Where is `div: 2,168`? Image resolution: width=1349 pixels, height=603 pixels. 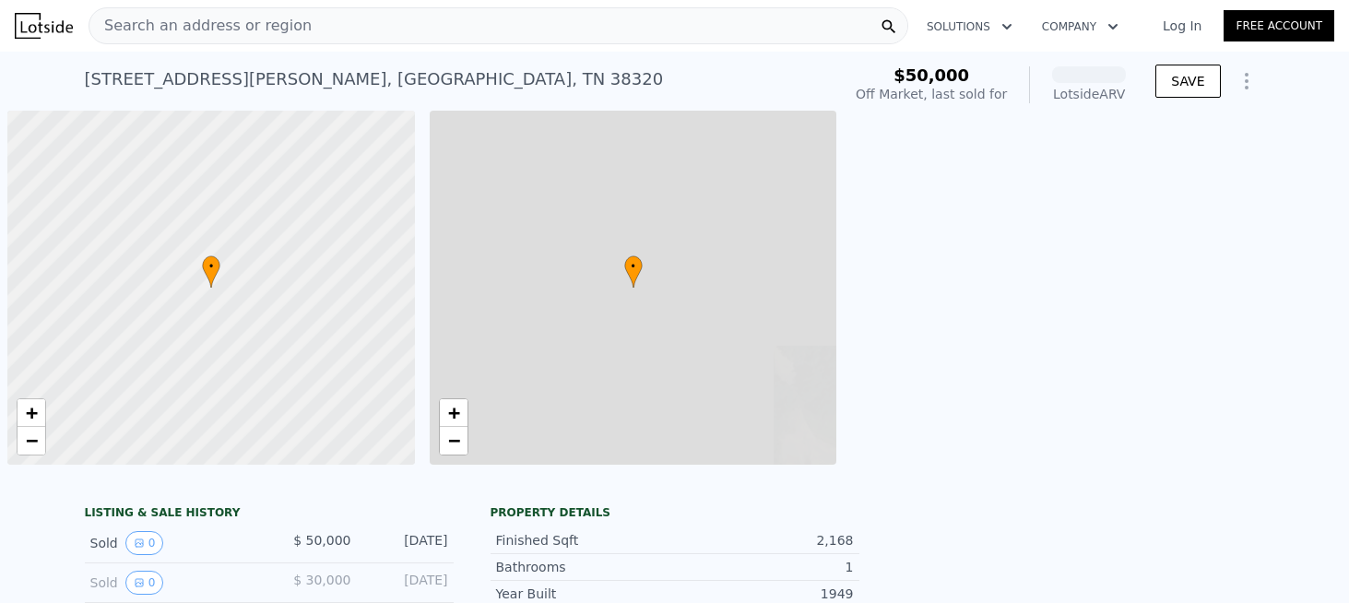
div: 2,168 is located at coordinates (764, 540).